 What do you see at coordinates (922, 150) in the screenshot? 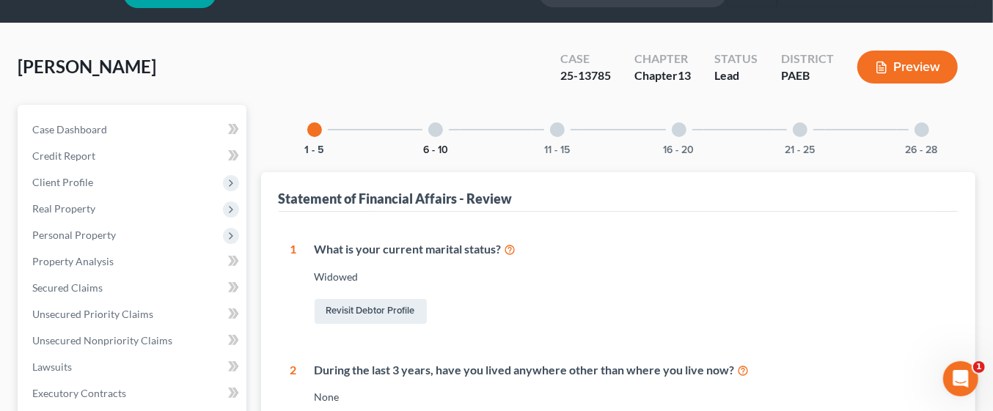
I see `button: 26 - 28` at bounding box center [922, 150].